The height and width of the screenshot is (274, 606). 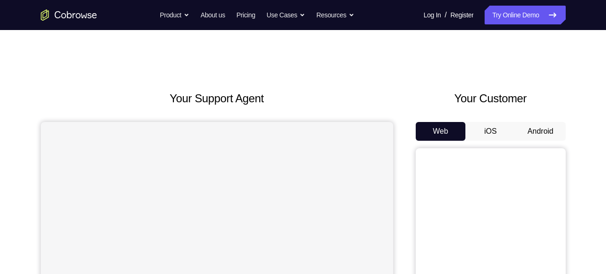 What do you see at coordinates (541, 131) in the screenshot?
I see `button: Android` at bounding box center [541, 131].